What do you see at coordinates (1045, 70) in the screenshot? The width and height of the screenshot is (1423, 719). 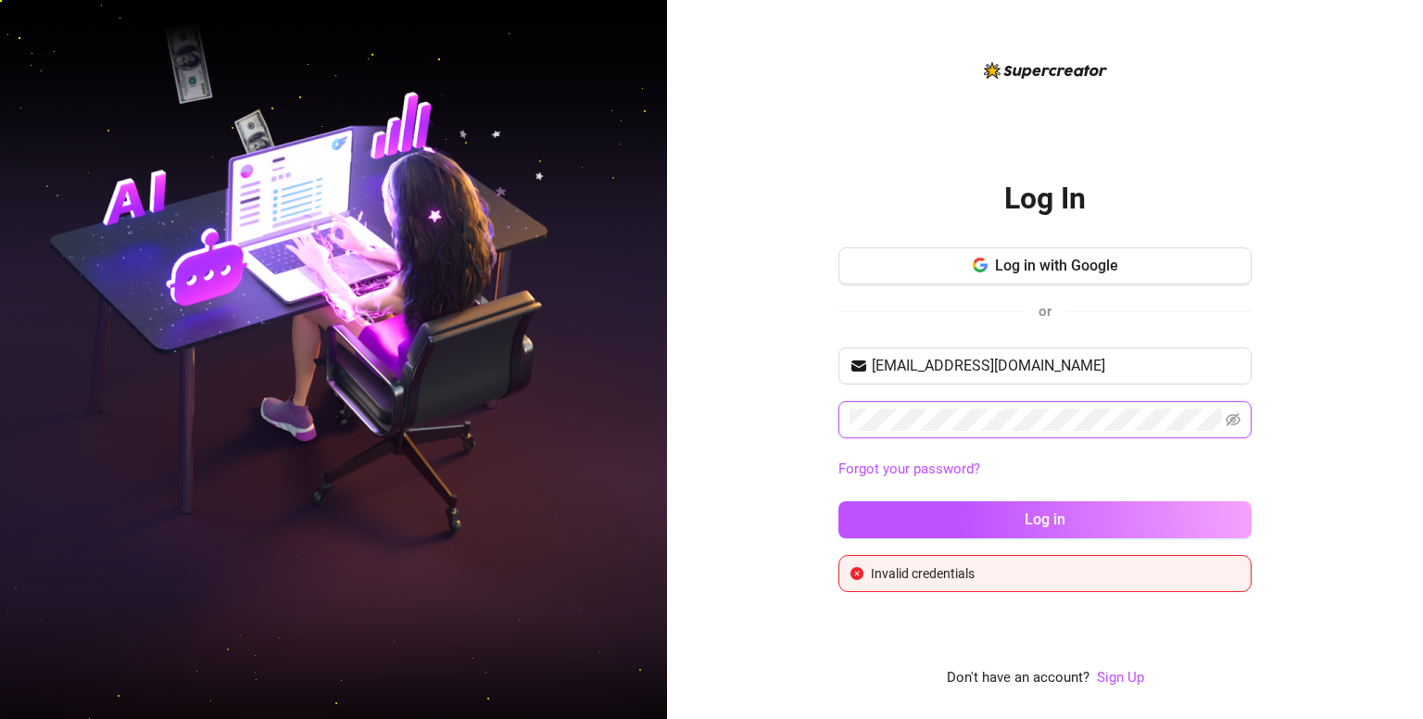 I see `img: logo-BBDzfeDw.svg` at bounding box center [1045, 70].